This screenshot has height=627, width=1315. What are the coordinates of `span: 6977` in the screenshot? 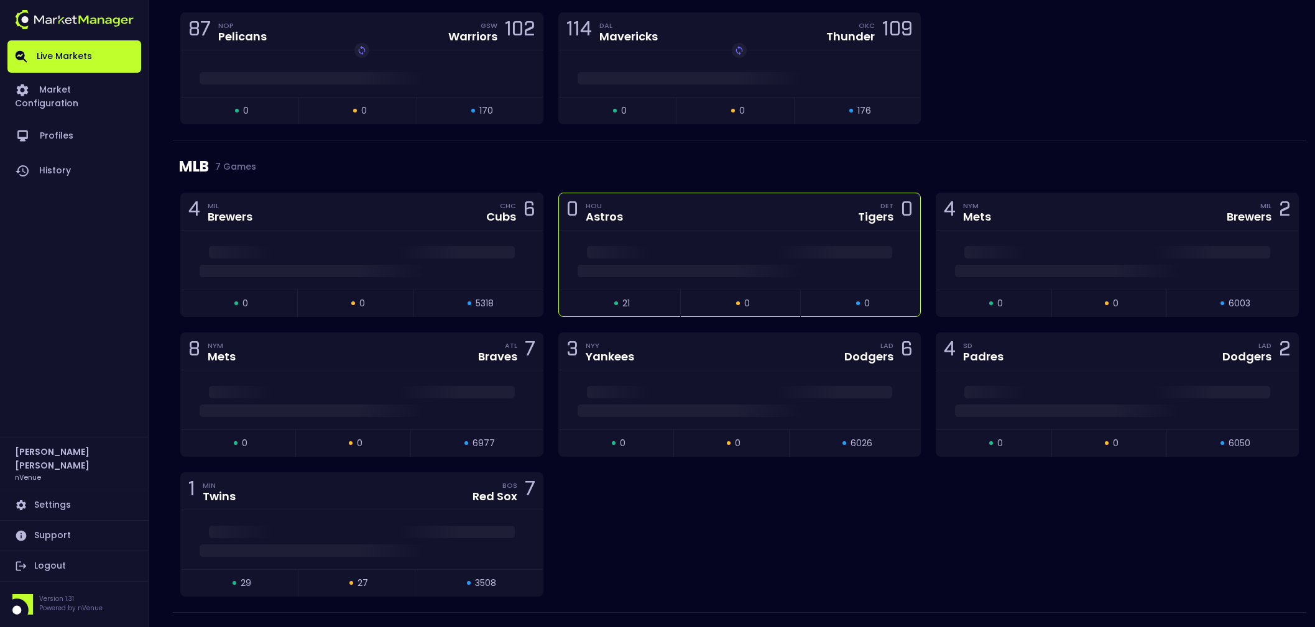 It's located at (484, 443).